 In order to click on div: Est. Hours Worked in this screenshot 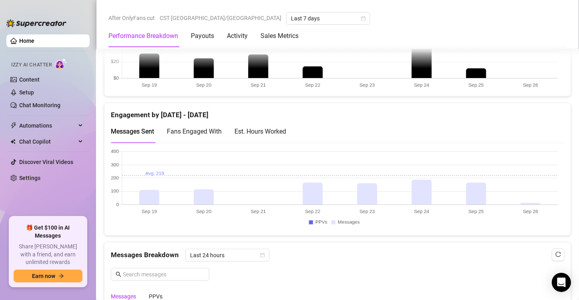, I will do `click(260, 131)`.